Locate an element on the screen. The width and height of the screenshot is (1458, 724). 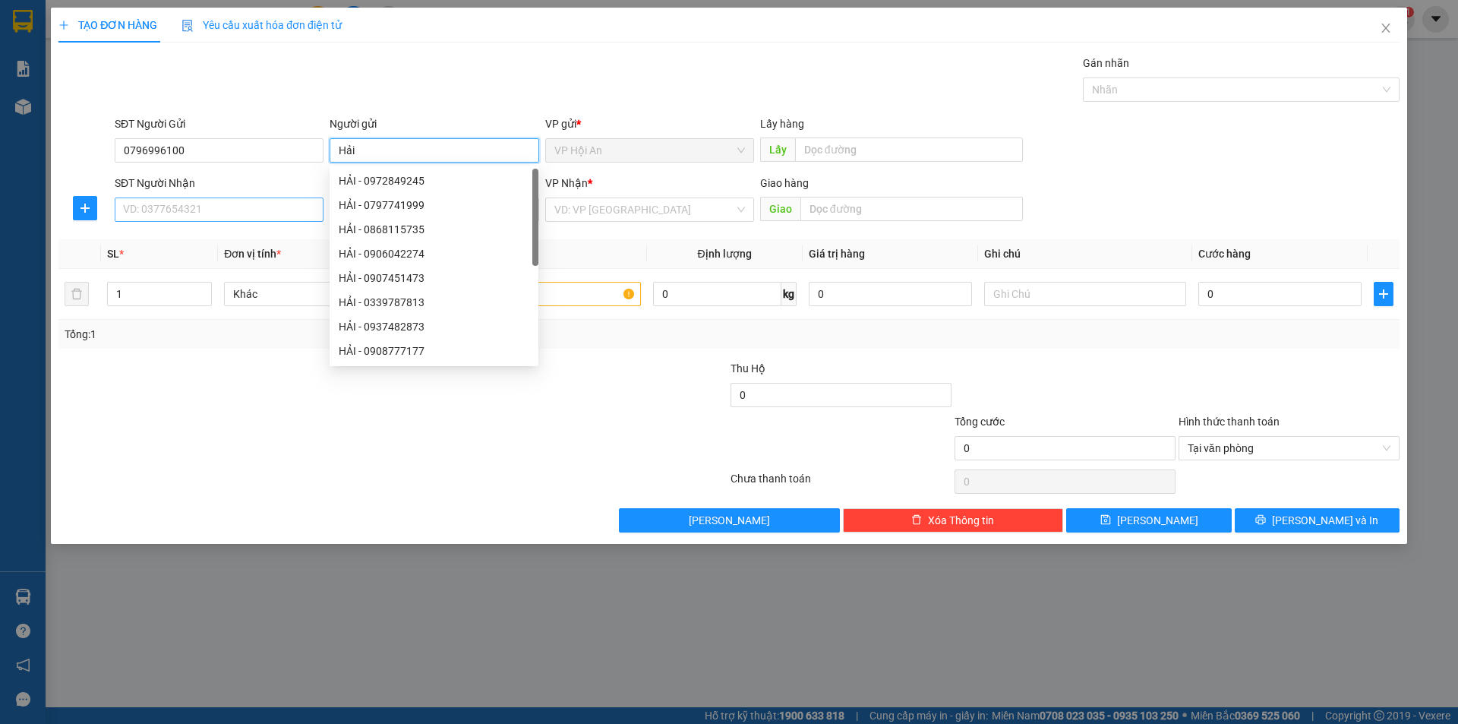
span: Giao hàng is located at coordinates (785, 183).